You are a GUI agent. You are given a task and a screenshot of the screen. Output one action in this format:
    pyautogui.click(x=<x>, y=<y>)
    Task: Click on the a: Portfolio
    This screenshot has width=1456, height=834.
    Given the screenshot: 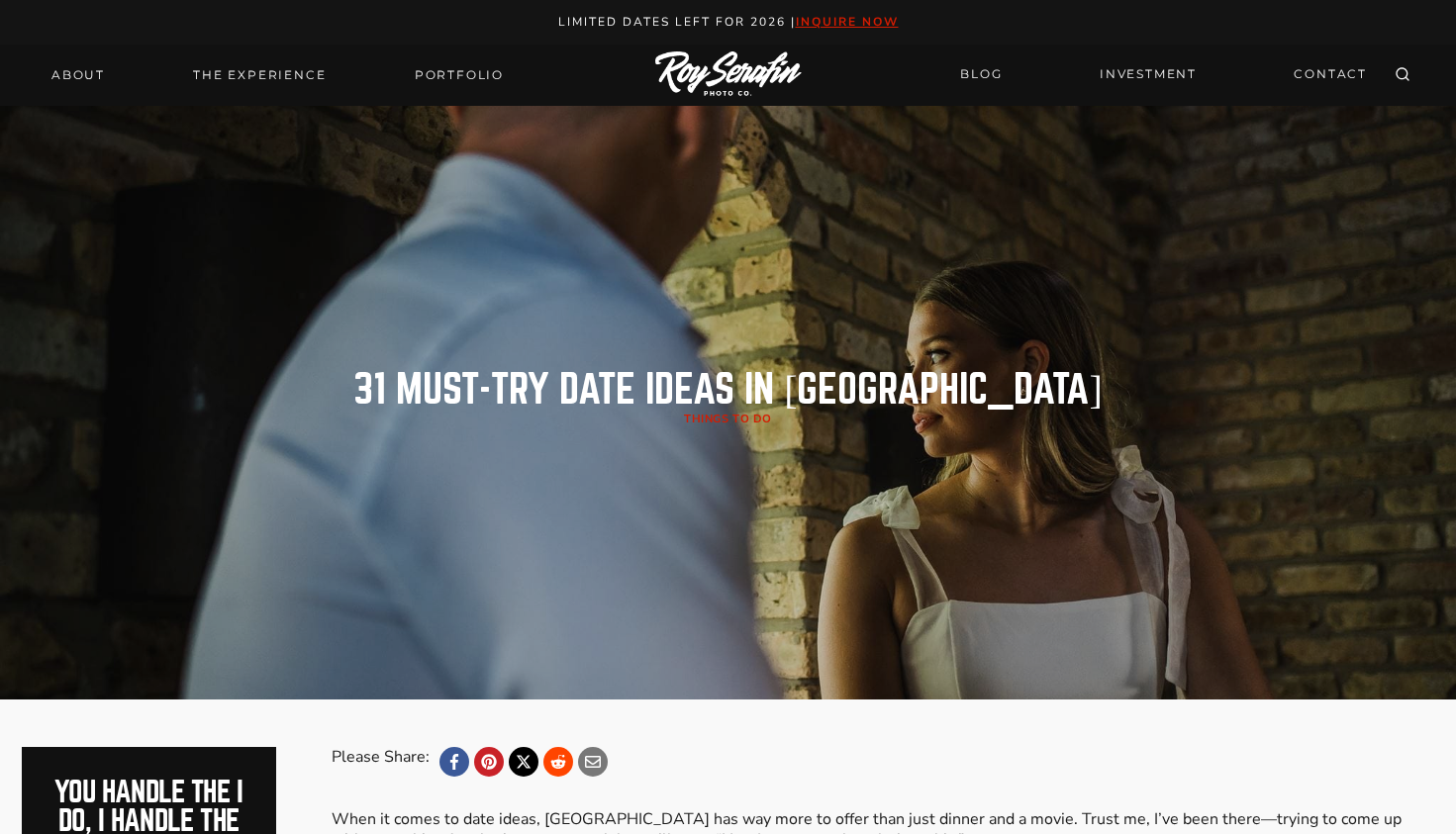 What is the action you would take?
    pyautogui.click(x=459, y=75)
    